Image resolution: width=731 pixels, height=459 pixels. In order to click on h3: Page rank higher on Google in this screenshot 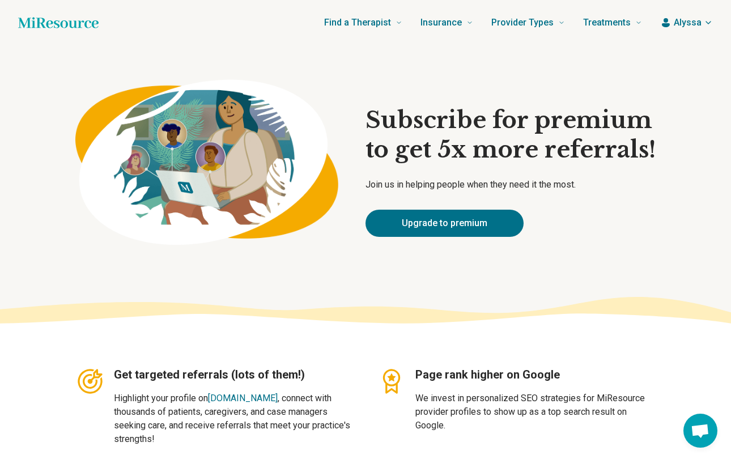, I will do `click(536, 375)`.